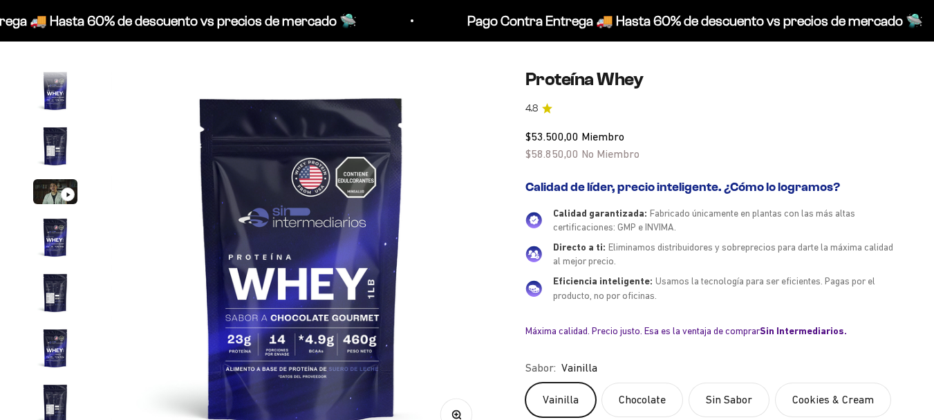  What do you see at coordinates (534, 254) in the screenshot?
I see `img: Directo a ti` at bounding box center [534, 254].